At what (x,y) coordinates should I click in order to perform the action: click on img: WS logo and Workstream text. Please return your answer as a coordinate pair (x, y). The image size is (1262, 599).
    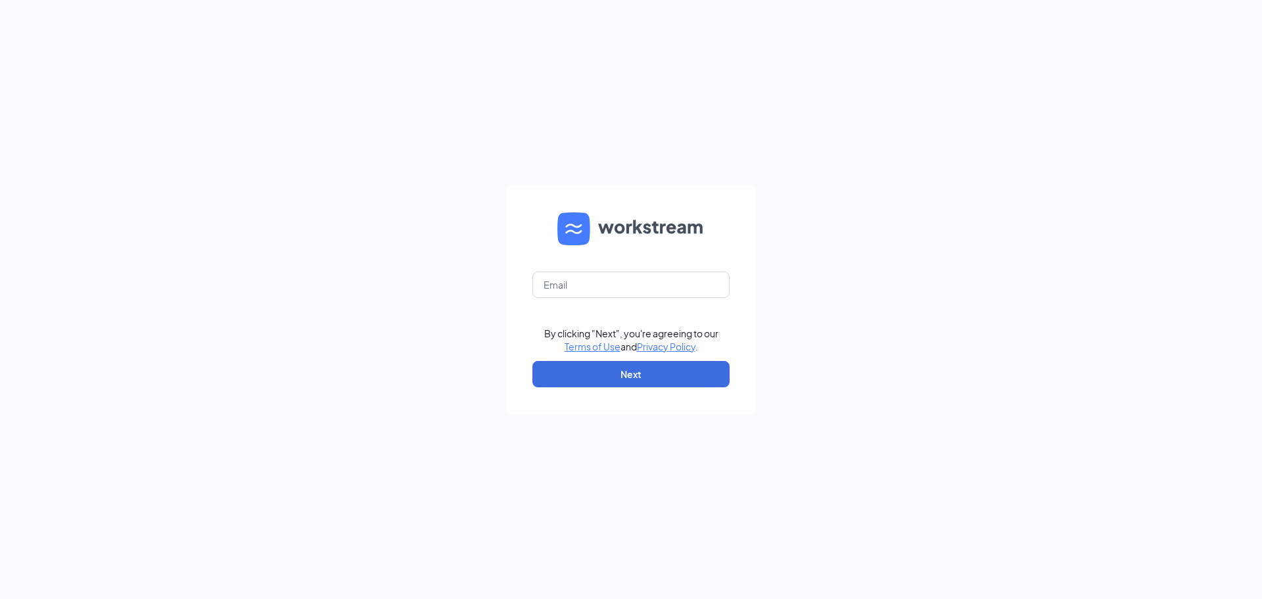
    Looking at the image, I should click on (631, 229).